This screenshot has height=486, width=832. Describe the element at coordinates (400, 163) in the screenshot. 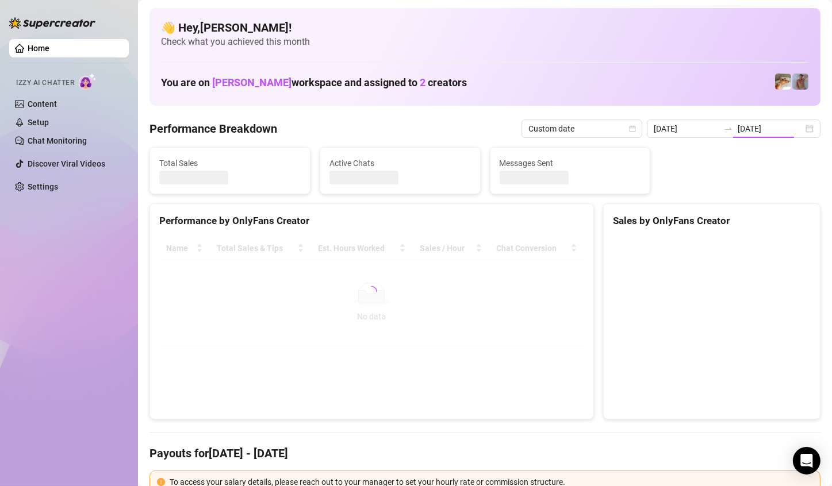

I see `span: Active Chats` at that location.